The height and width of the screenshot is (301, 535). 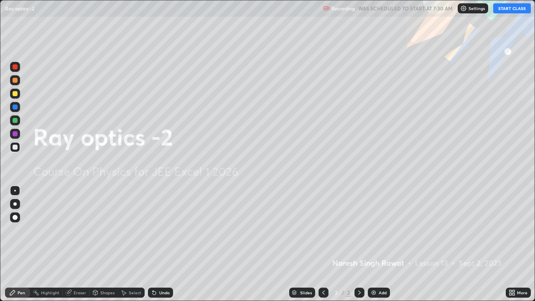 I want to click on img: add-slide-button, so click(x=373, y=292).